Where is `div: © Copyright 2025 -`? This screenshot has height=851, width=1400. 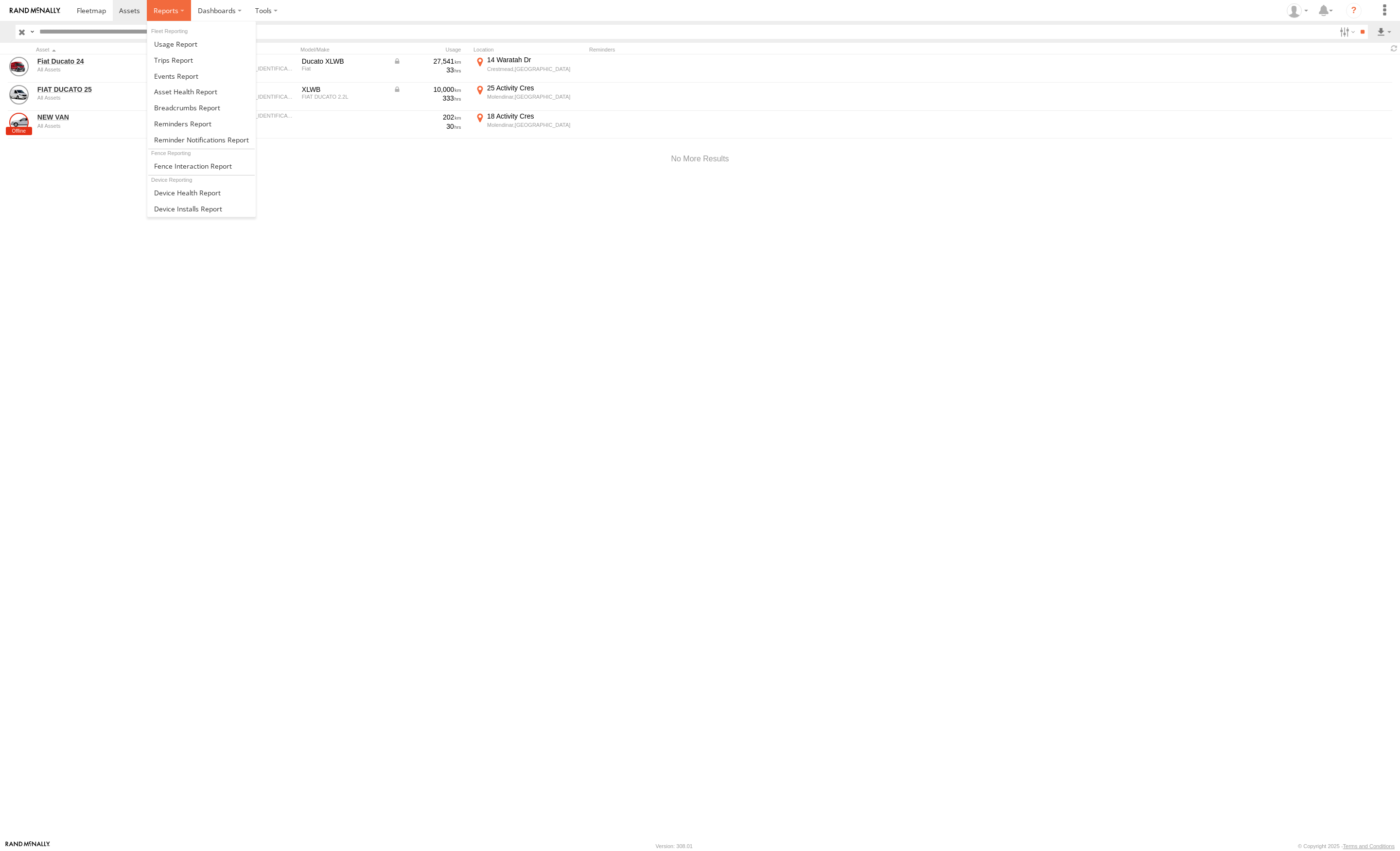
div: © Copyright 2025 - is located at coordinates (1346, 846).